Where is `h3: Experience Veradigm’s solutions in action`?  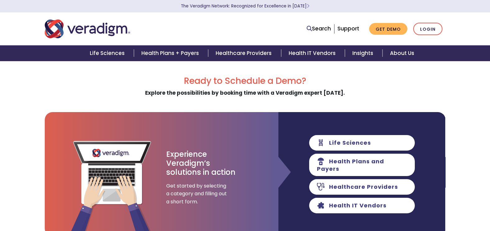 h3: Experience Veradigm’s solutions in action is located at coordinates (201, 163).